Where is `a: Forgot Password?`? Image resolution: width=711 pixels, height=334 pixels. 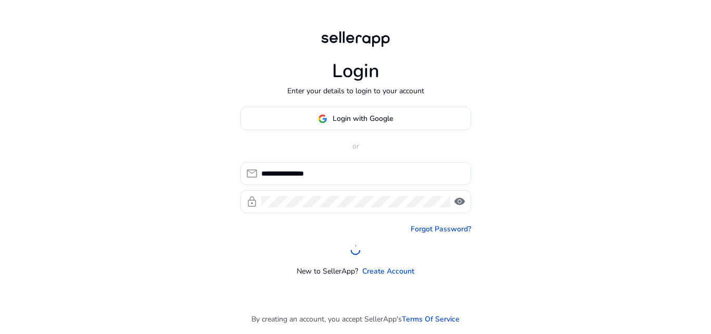
a: Forgot Password? is located at coordinates (441, 228).